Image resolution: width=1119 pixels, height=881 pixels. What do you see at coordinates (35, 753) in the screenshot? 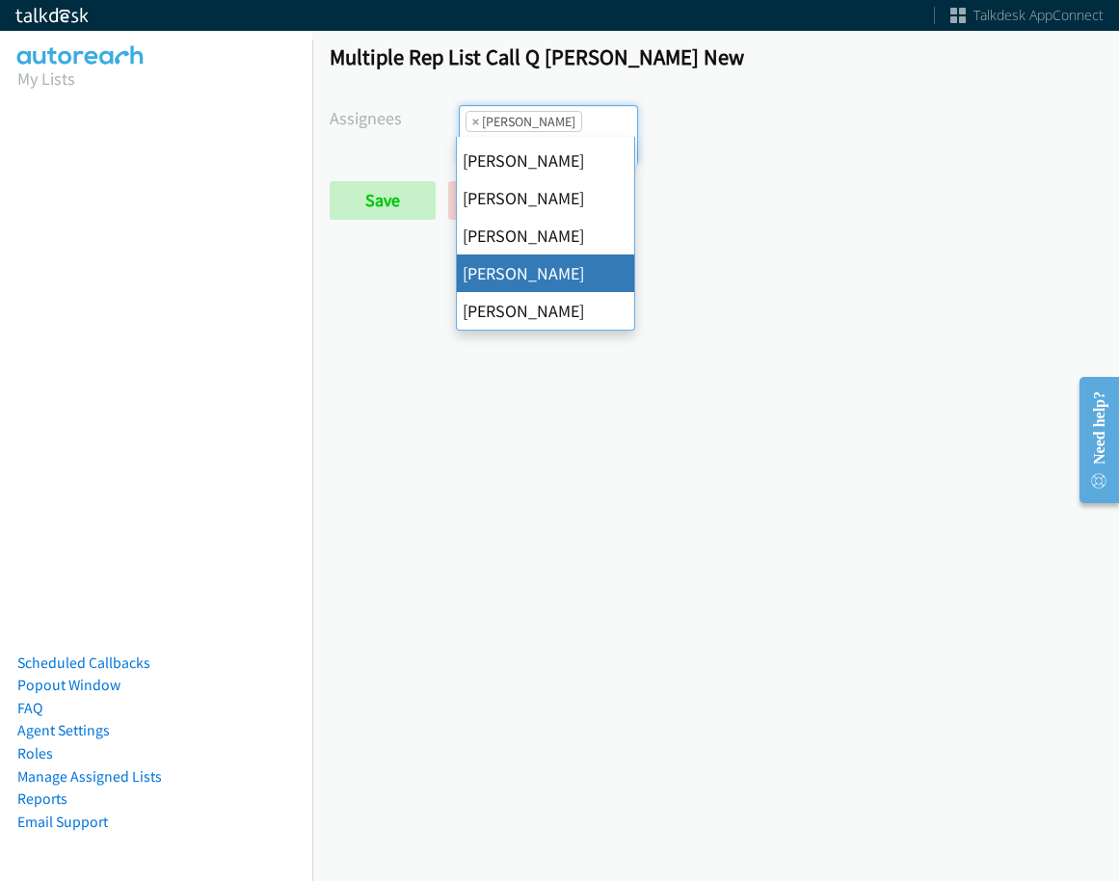
I see `a: Roles` at bounding box center [35, 753].